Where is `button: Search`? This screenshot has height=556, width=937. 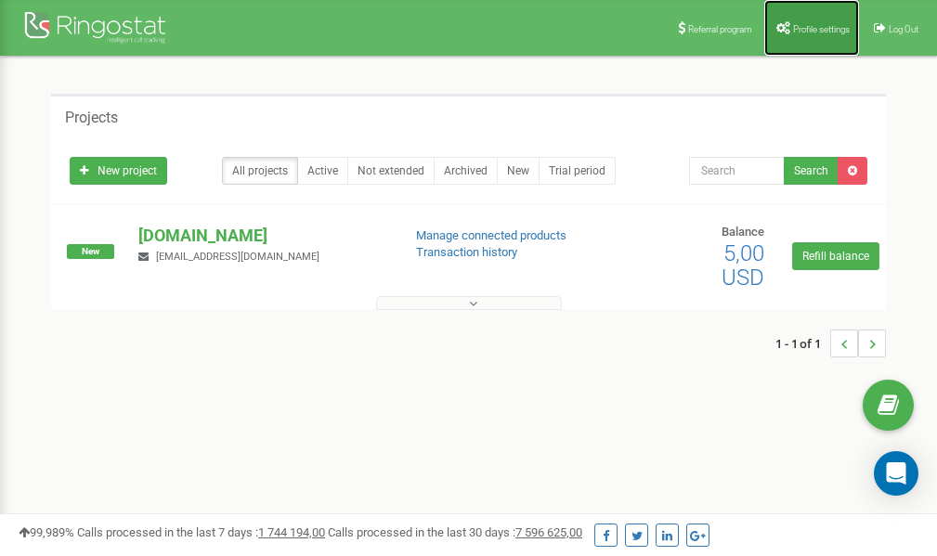
button: Search is located at coordinates (811, 171).